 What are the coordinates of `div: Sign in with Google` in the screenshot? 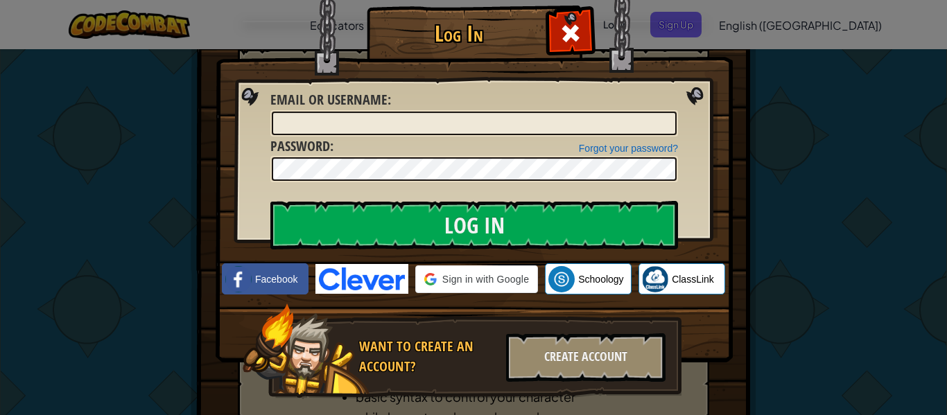 It's located at (476, 279).